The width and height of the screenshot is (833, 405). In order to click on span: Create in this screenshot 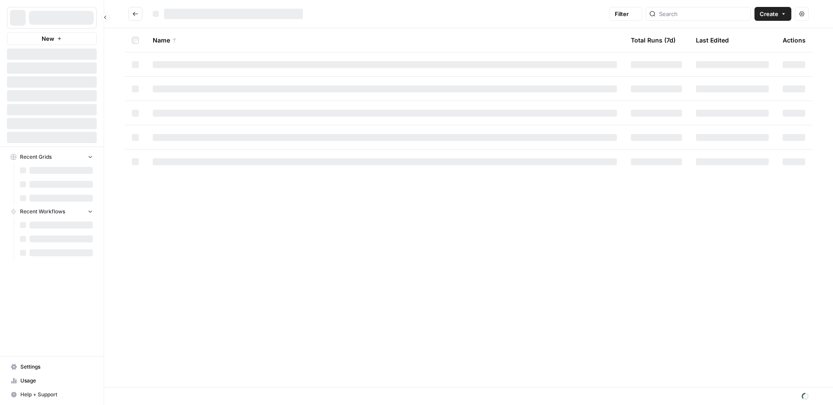, I will do `click(769, 14)`.